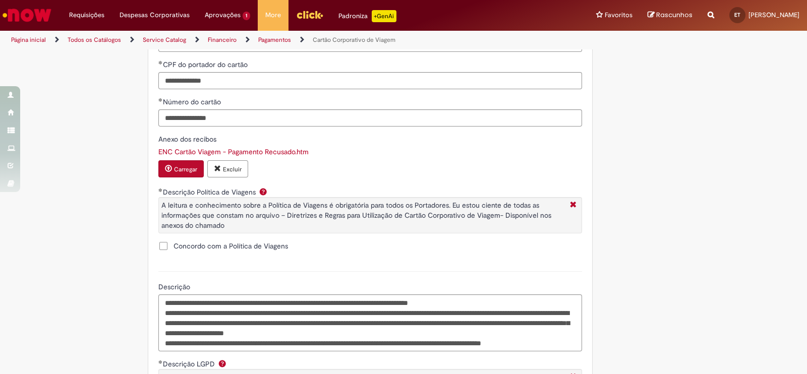 The width and height of the screenshot is (807, 374). What do you see at coordinates (738, 15) in the screenshot?
I see `span: ET` at bounding box center [738, 15].